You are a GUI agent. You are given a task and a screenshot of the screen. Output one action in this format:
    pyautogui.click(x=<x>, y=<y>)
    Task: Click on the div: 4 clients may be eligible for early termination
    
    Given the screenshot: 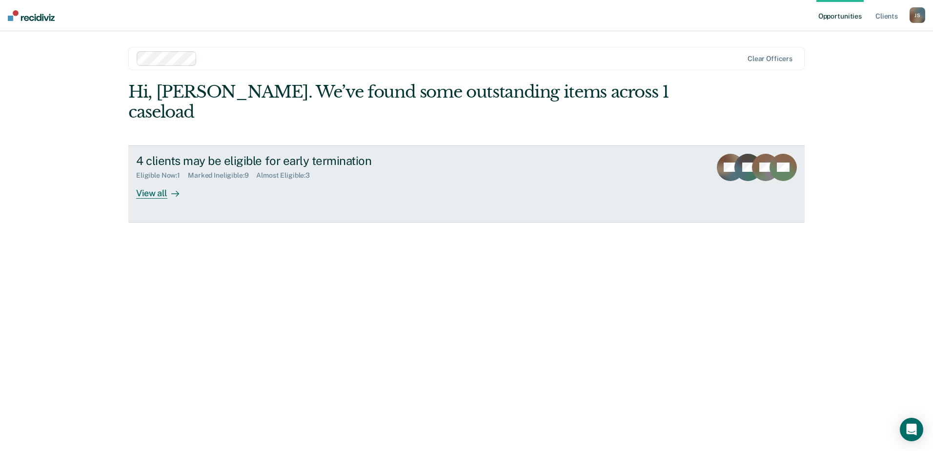 What is the action you would take?
    pyautogui.click(x=308, y=161)
    